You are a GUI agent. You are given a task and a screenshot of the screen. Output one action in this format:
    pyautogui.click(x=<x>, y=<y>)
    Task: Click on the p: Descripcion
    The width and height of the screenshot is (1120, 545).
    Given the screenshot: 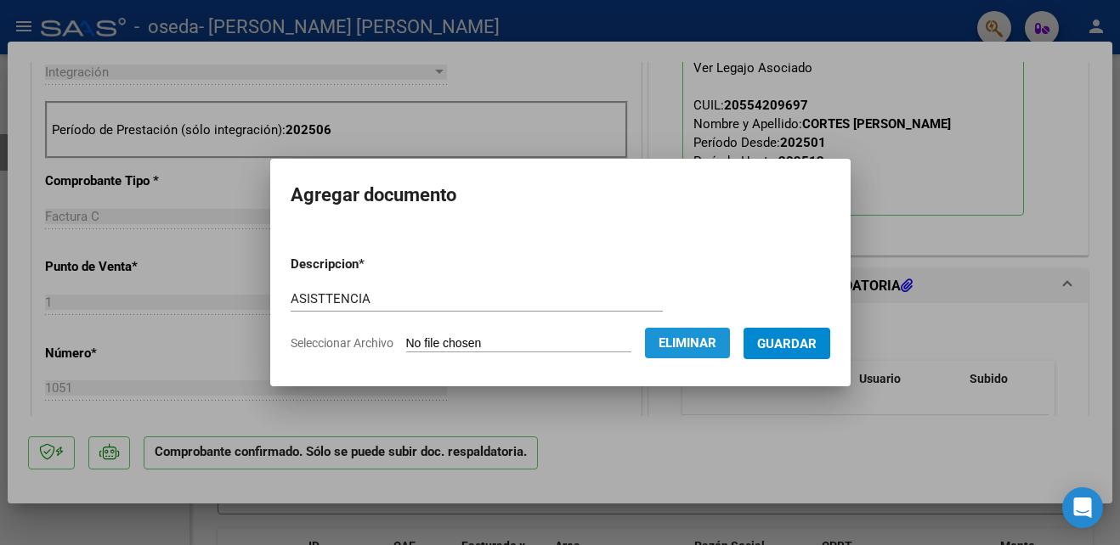 What is the action you would take?
    pyautogui.click(x=371, y=264)
    